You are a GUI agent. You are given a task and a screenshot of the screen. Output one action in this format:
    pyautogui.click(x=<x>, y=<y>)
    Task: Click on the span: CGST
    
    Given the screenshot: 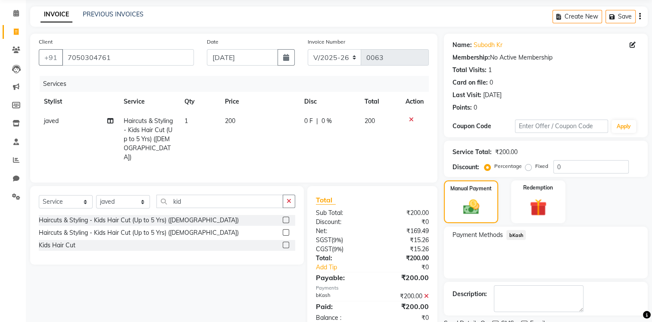 What is the action you would take?
    pyautogui.click(x=324, y=249)
    